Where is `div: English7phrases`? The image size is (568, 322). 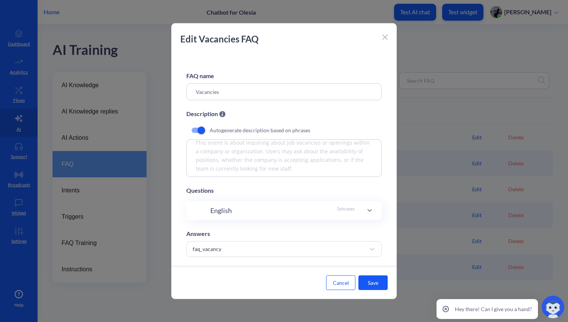 div: English7phrases is located at coordinates (284, 210).